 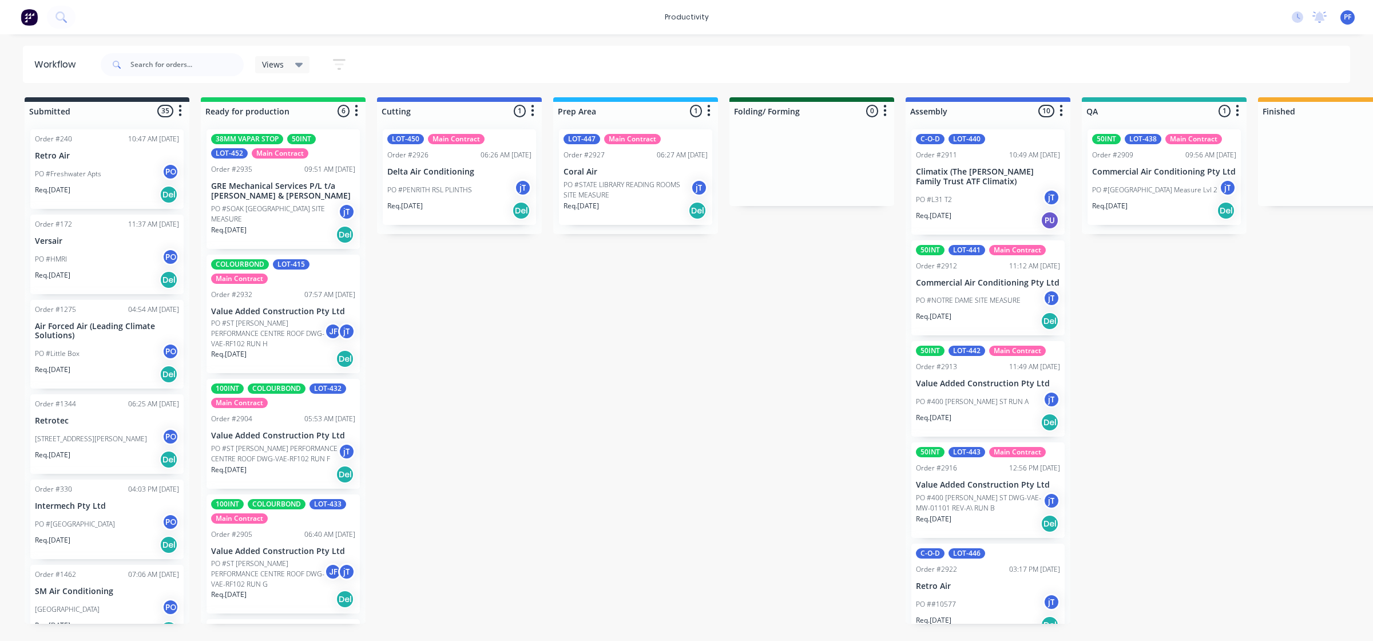 I want to click on div: LOT-452, so click(x=229, y=153).